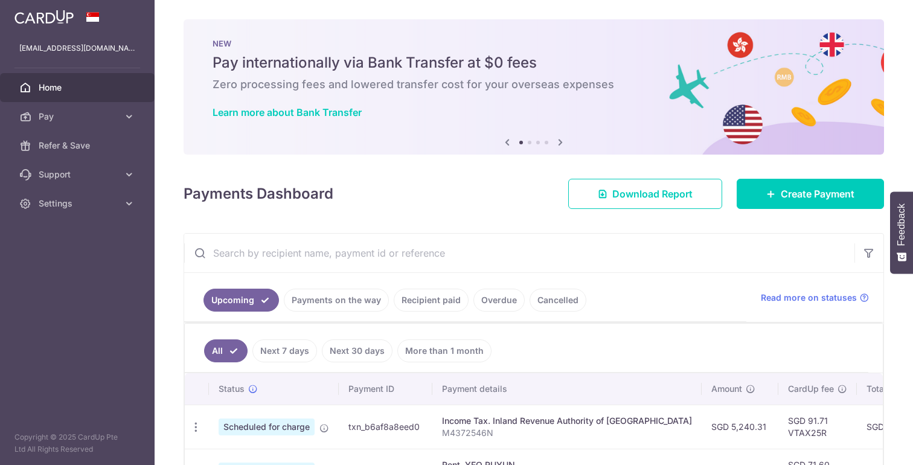  What do you see at coordinates (887, 389) in the screenshot?
I see `span: Total amt.` at bounding box center [887, 389].